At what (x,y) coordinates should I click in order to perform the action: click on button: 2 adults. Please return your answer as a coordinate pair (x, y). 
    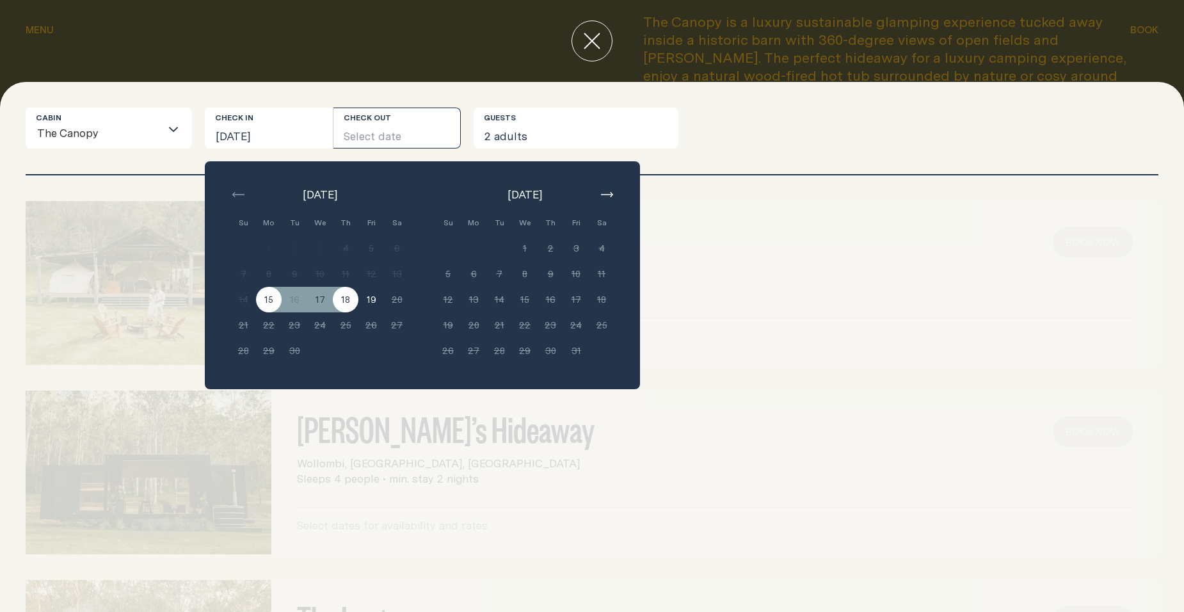
    Looking at the image, I should click on (576, 128).